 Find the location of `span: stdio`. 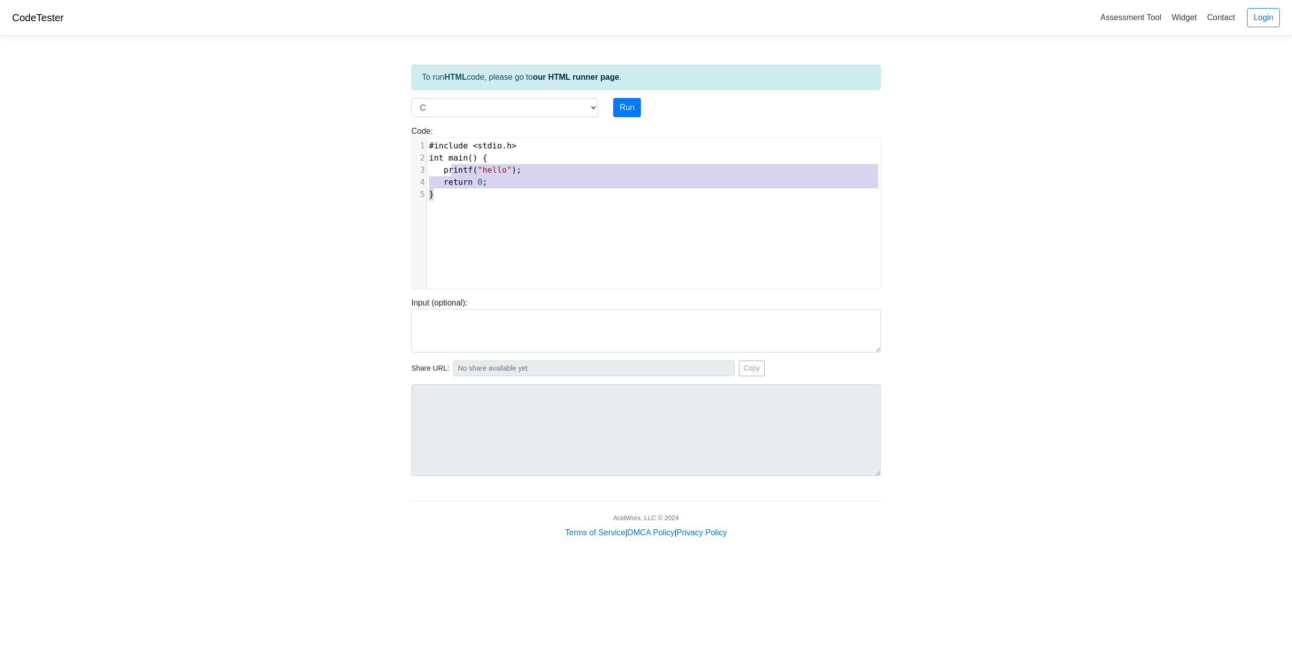

span: stdio is located at coordinates (490, 145).